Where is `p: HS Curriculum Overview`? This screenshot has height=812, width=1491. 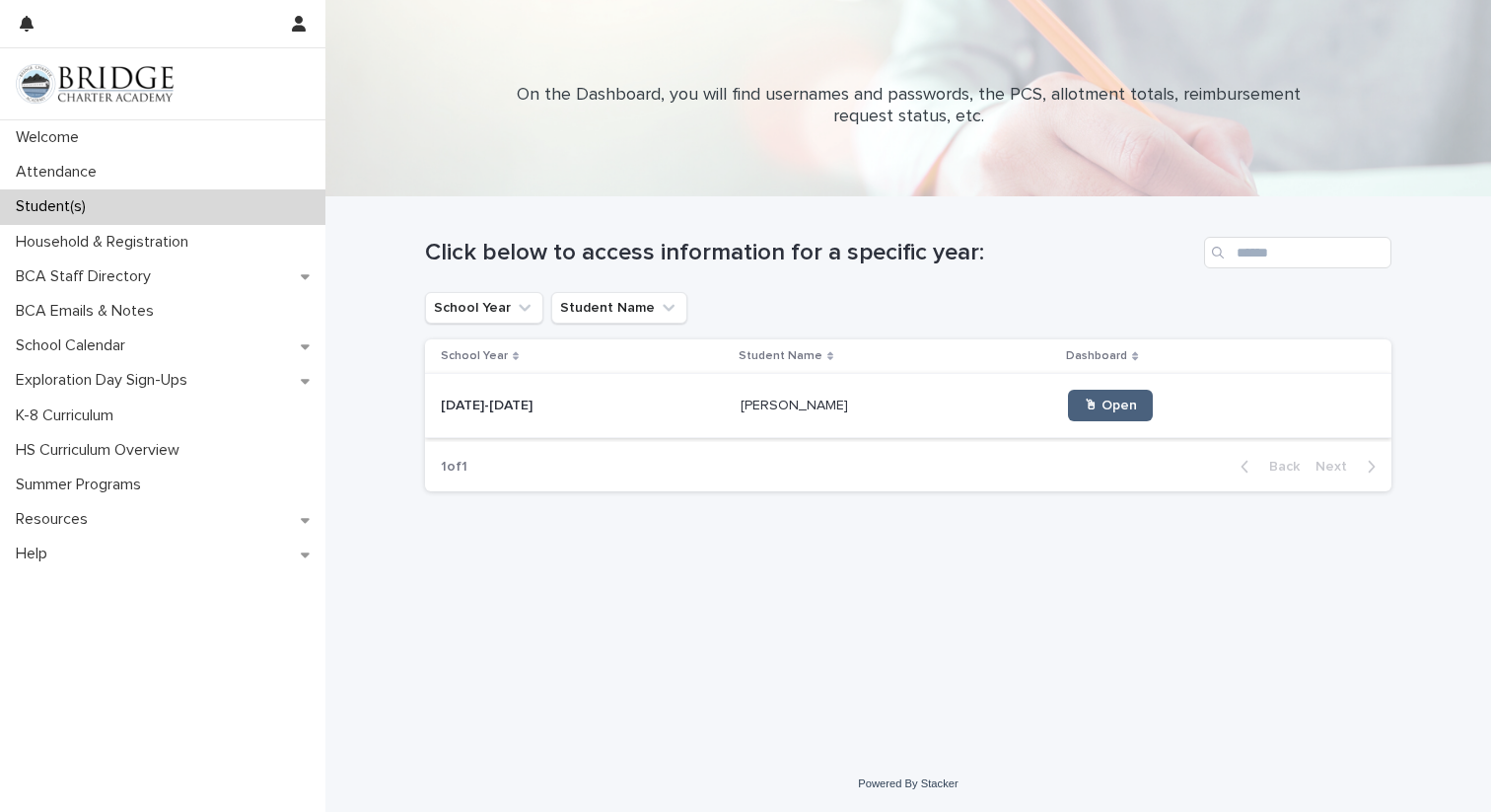
p: HS Curriculum Overview is located at coordinates (102, 449).